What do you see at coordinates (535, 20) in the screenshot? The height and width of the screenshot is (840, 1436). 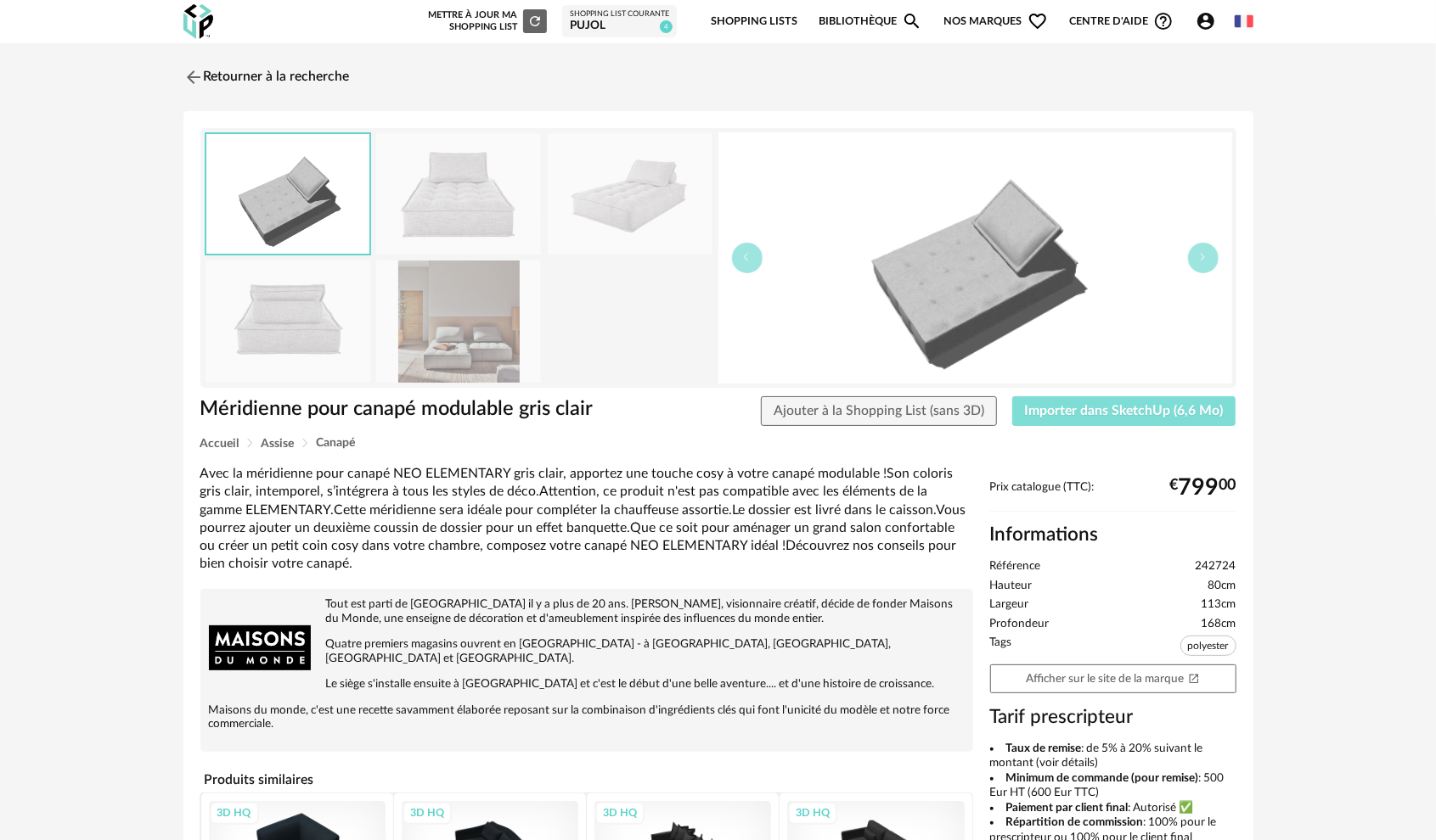 I see `span: Refresh icon` at bounding box center [535, 20].